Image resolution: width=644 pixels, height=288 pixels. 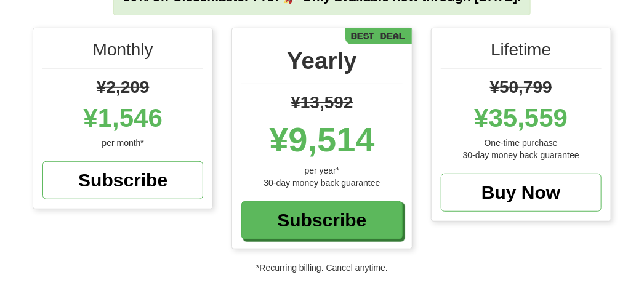 What do you see at coordinates (122, 143) in the screenshot?
I see `div: per month*` at bounding box center [122, 143].